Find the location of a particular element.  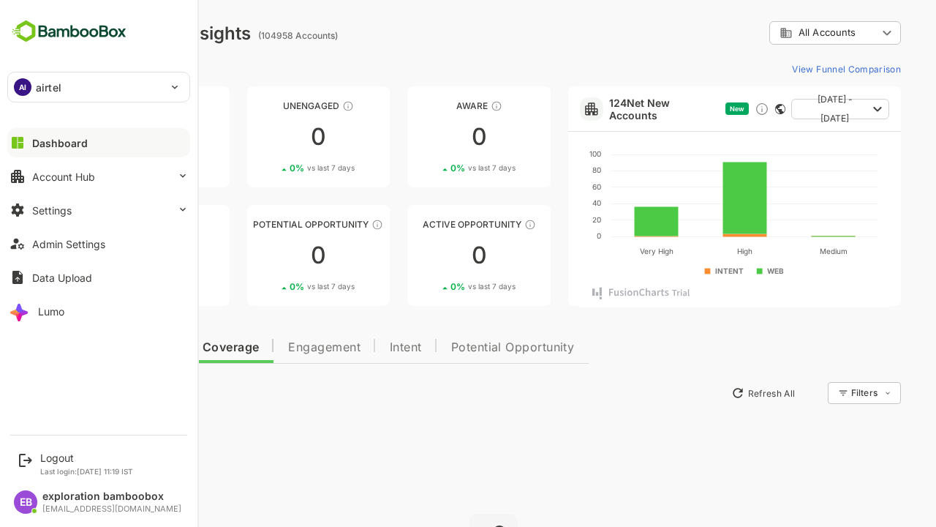

div: Admin Settings is located at coordinates (69, 244).